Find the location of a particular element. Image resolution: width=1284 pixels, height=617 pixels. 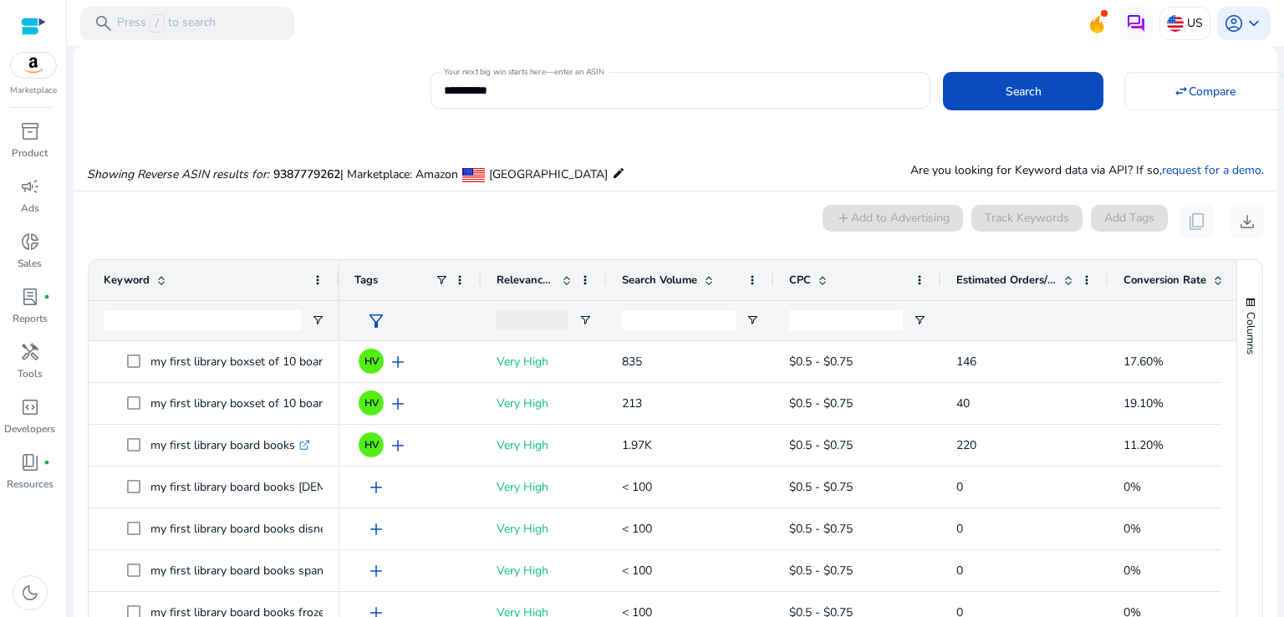

span: Relevance Score is located at coordinates (526, 280).